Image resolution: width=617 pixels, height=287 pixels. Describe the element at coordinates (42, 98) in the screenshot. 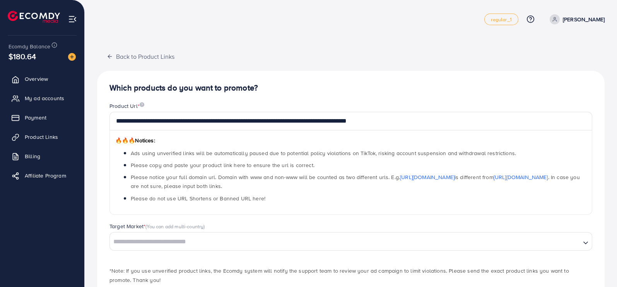

I see `a: My ad accounts` at that location.